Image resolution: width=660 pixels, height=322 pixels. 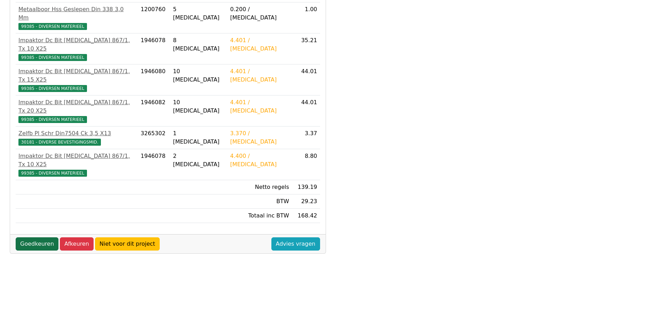 I want to click on a: Goedkeuren, so click(x=37, y=244).